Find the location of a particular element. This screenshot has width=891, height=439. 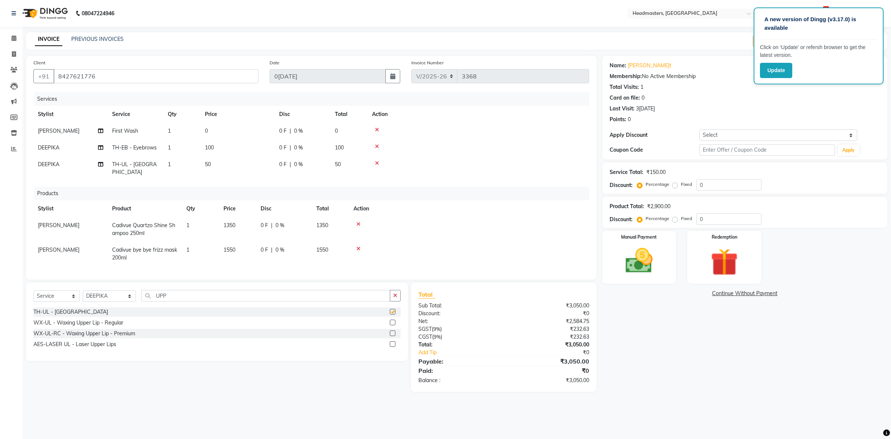

b: 08047224946 is located at coordinates (98, 13).